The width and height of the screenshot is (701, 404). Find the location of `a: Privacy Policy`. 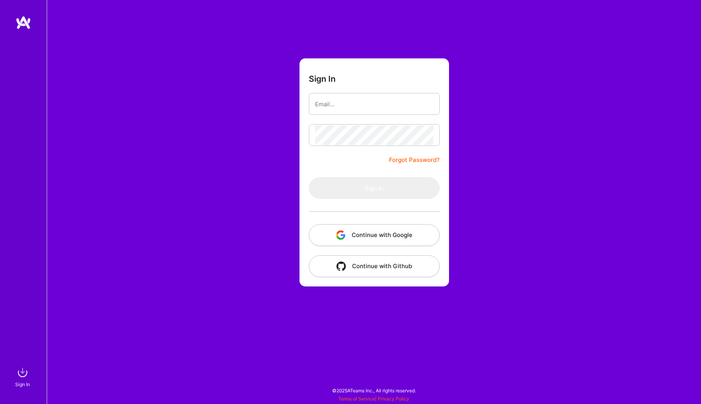

a: Privacy Policy is located at coordinates (393, 399).